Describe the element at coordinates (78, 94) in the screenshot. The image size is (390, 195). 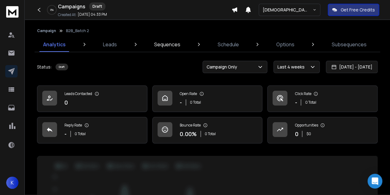
I see `p: Leads Contacted` at that location.